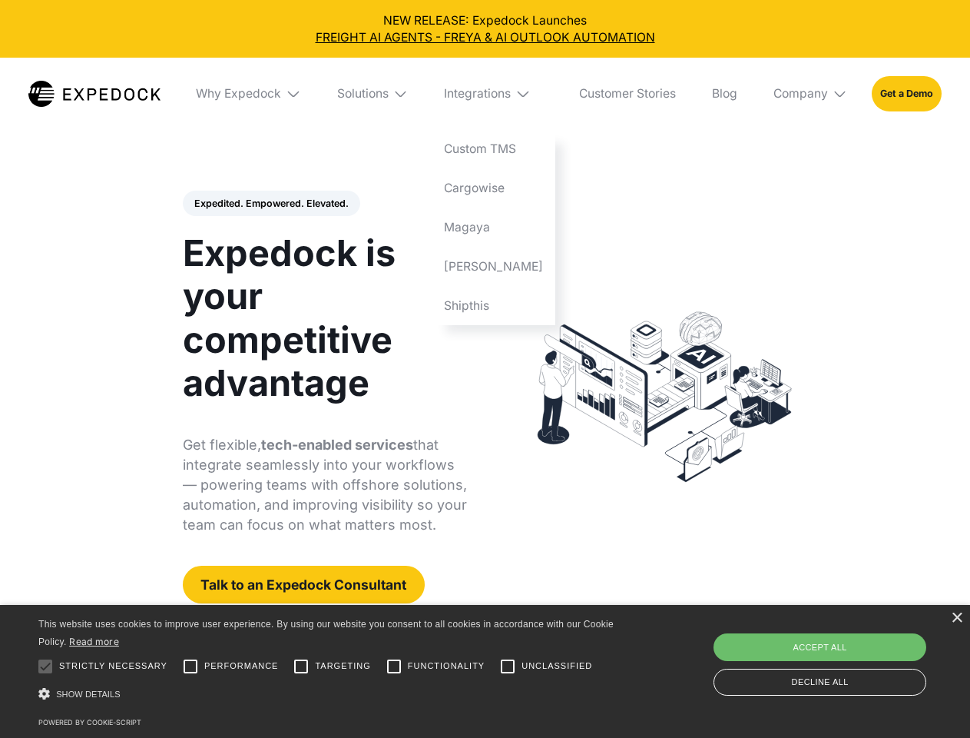 The height and width of the screenshot is (738, 970). What do you see at coordinates (494, 188) in the screenshot?
I see `a: Cargowise` at bounding box center [494, 188].